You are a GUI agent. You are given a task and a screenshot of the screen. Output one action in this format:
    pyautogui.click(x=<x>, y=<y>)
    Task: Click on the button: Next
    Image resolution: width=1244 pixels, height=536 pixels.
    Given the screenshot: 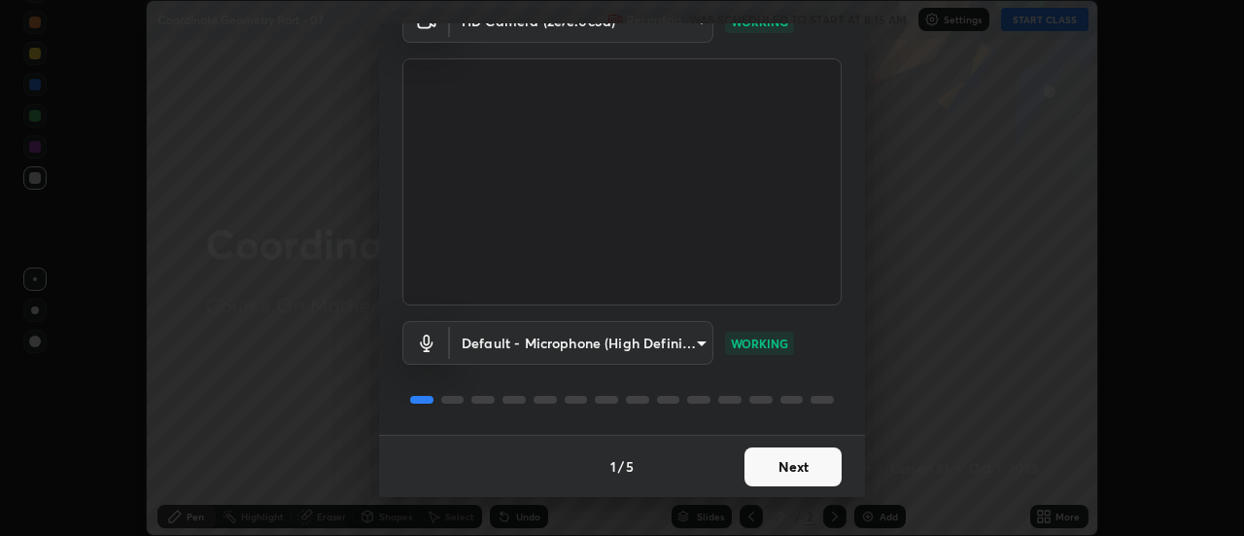 What is the action you would take?
    pyautogui.click(x=793, y=467)
    